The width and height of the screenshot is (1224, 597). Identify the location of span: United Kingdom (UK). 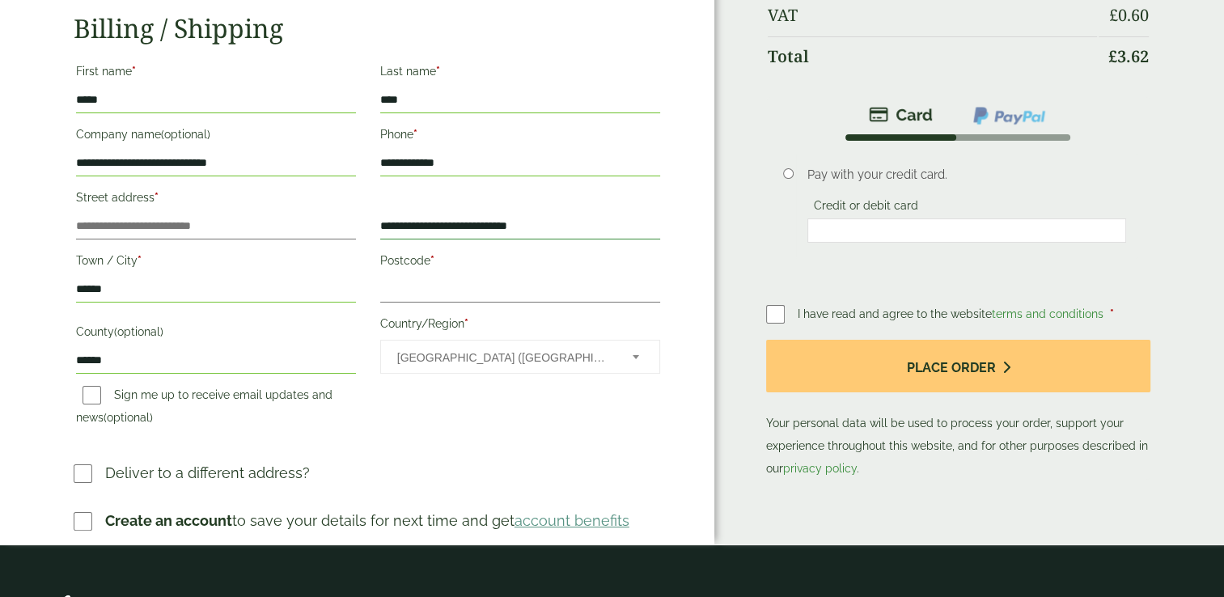
(504, 358).